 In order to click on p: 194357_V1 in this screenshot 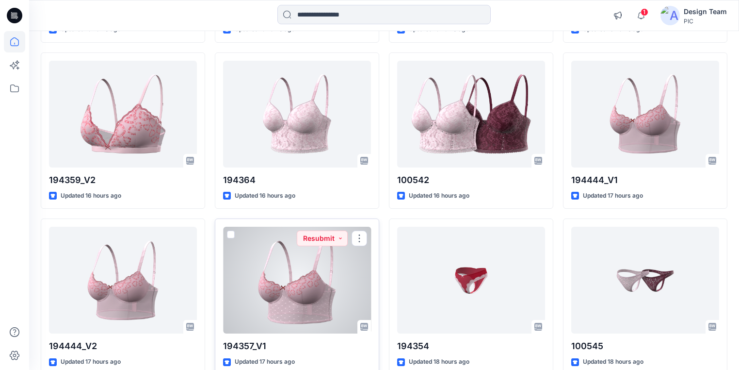, I will do `click(297, 346)`.